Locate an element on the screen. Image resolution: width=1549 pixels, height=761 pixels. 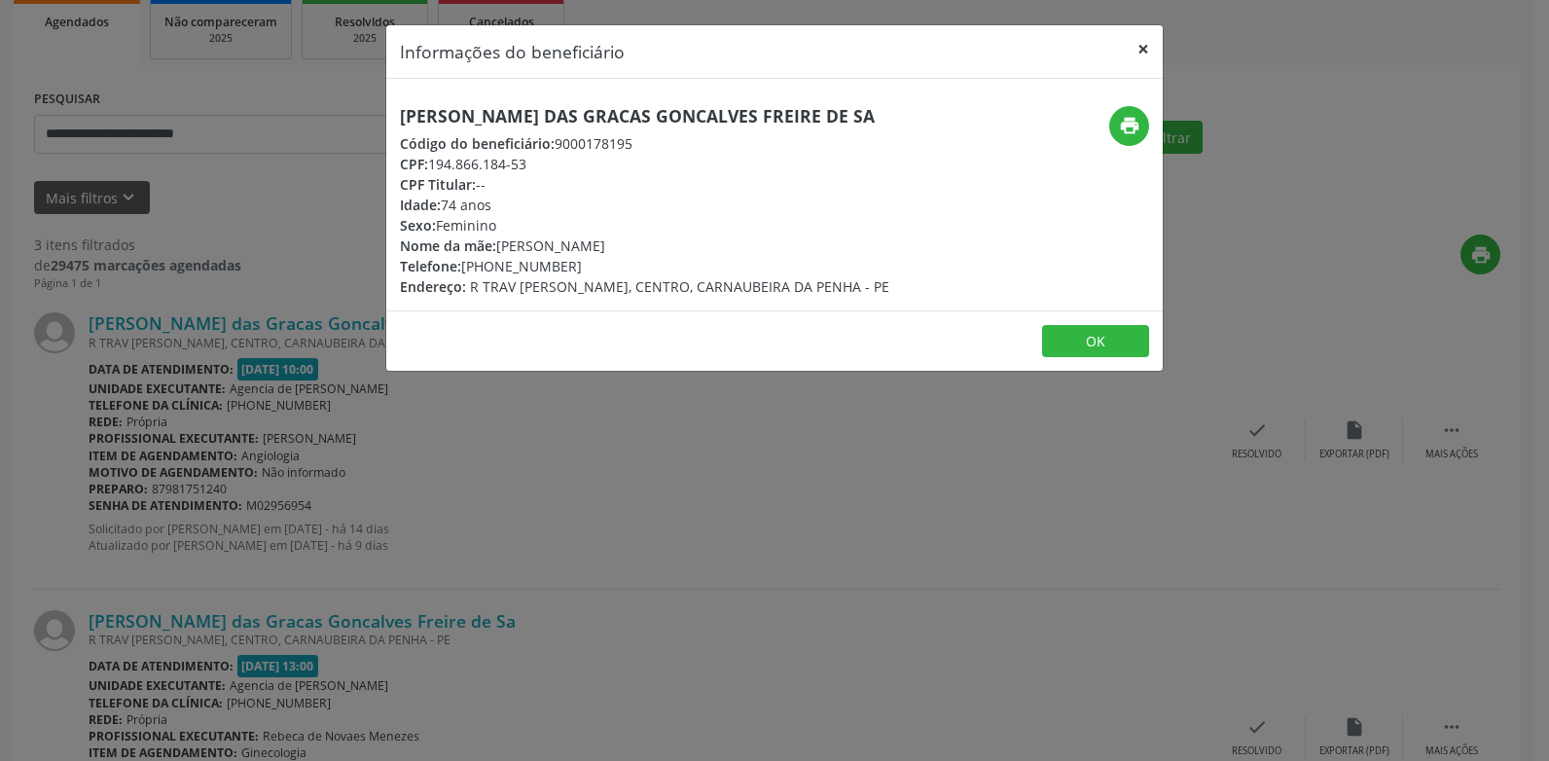
span: Idade: is located at coordinates (420, 204).